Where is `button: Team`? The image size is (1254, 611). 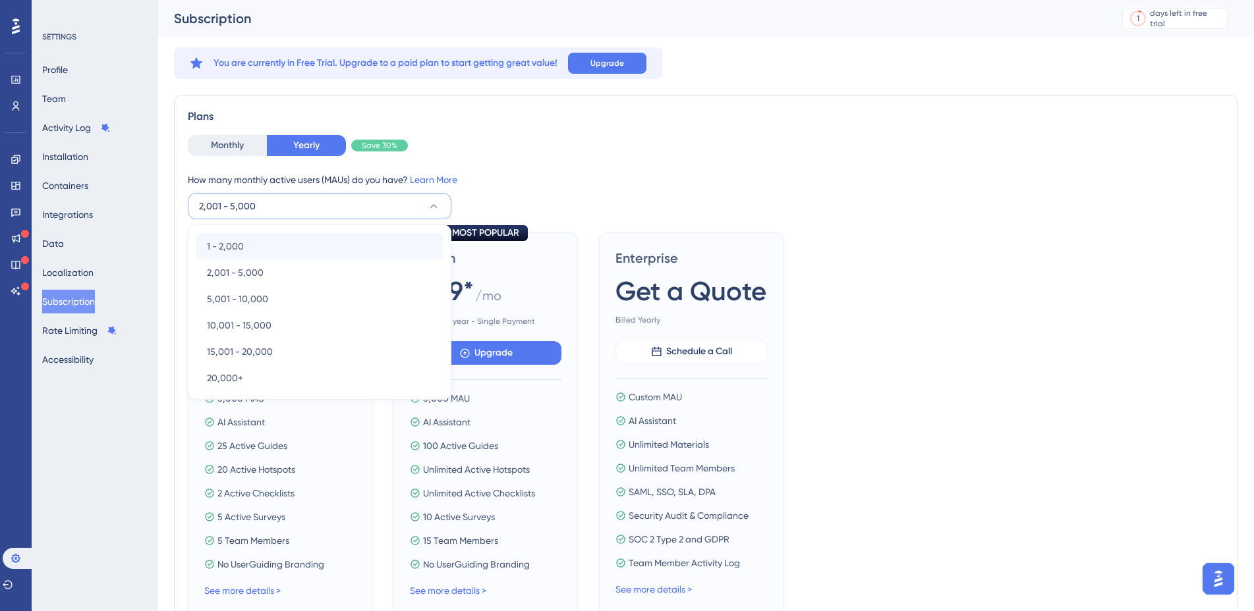 button: Team is located at coordinates (54, 99).